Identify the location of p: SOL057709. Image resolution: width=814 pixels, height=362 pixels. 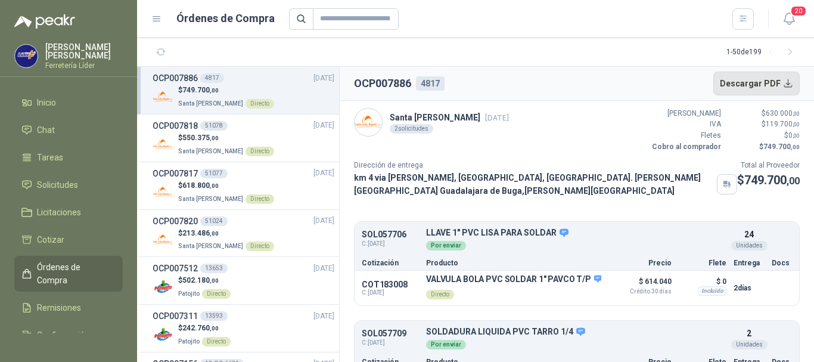
(391, 333).